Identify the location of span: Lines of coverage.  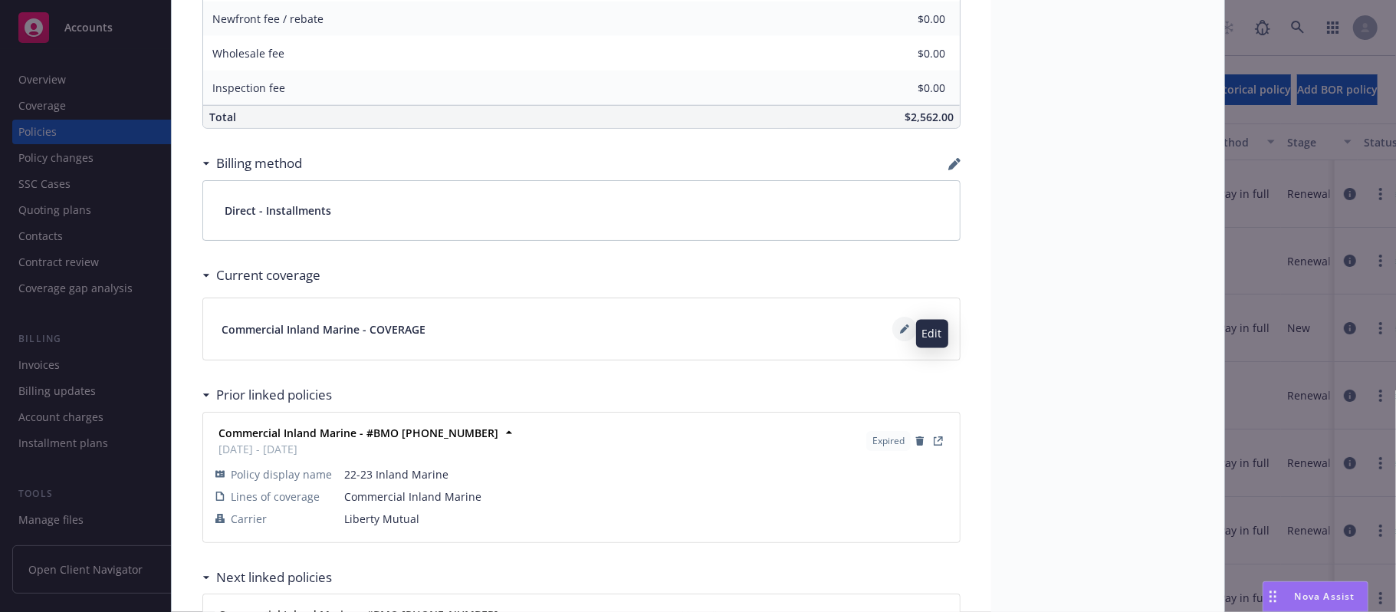
(275, 496).